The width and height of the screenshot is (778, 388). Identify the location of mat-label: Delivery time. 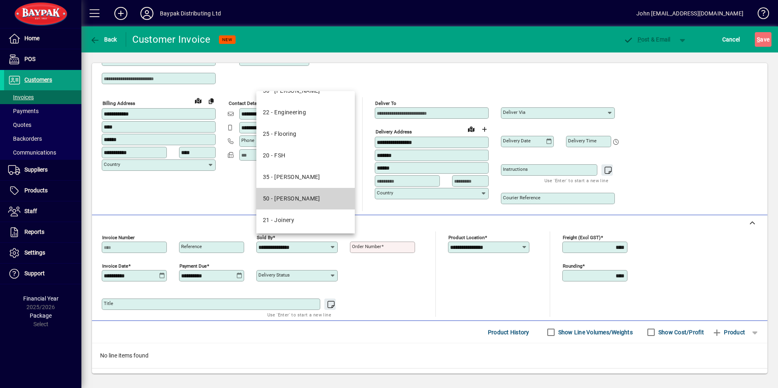
(582, 141).